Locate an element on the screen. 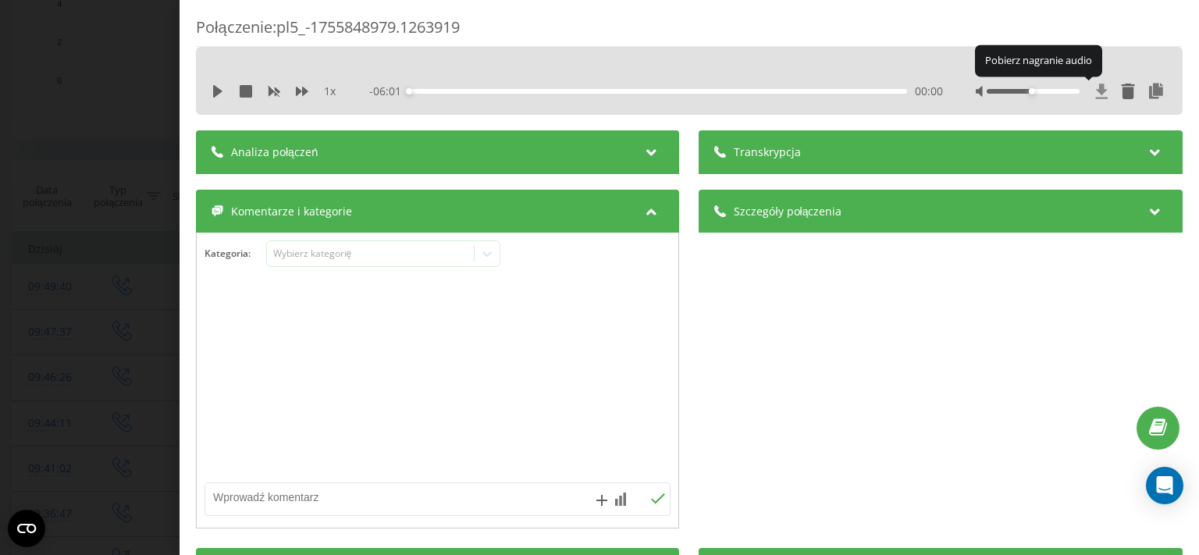 This screenshot has width=1199, height=555. button: Open CMP widget is located at coordinates (27, 528).